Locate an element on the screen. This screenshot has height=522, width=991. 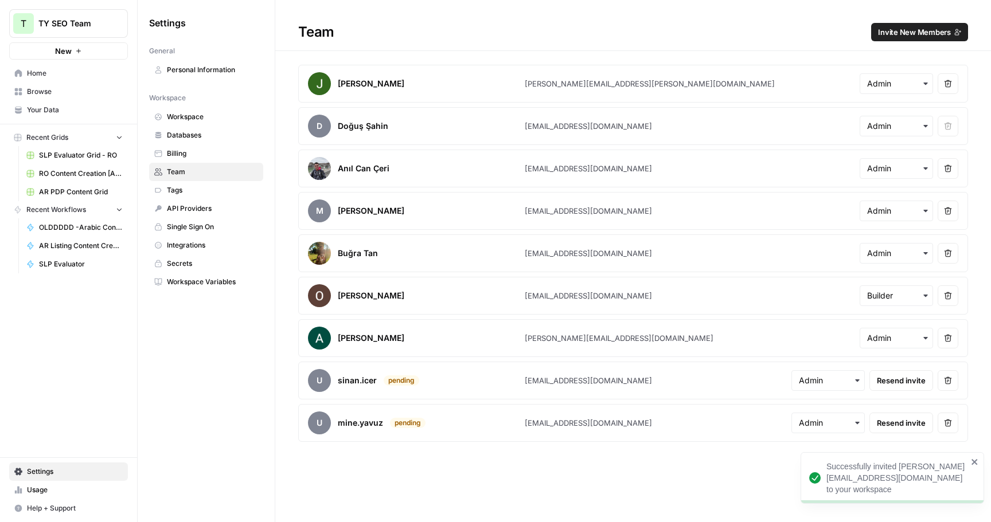
div: Buğra Tan is located at coordinates (358, 253).